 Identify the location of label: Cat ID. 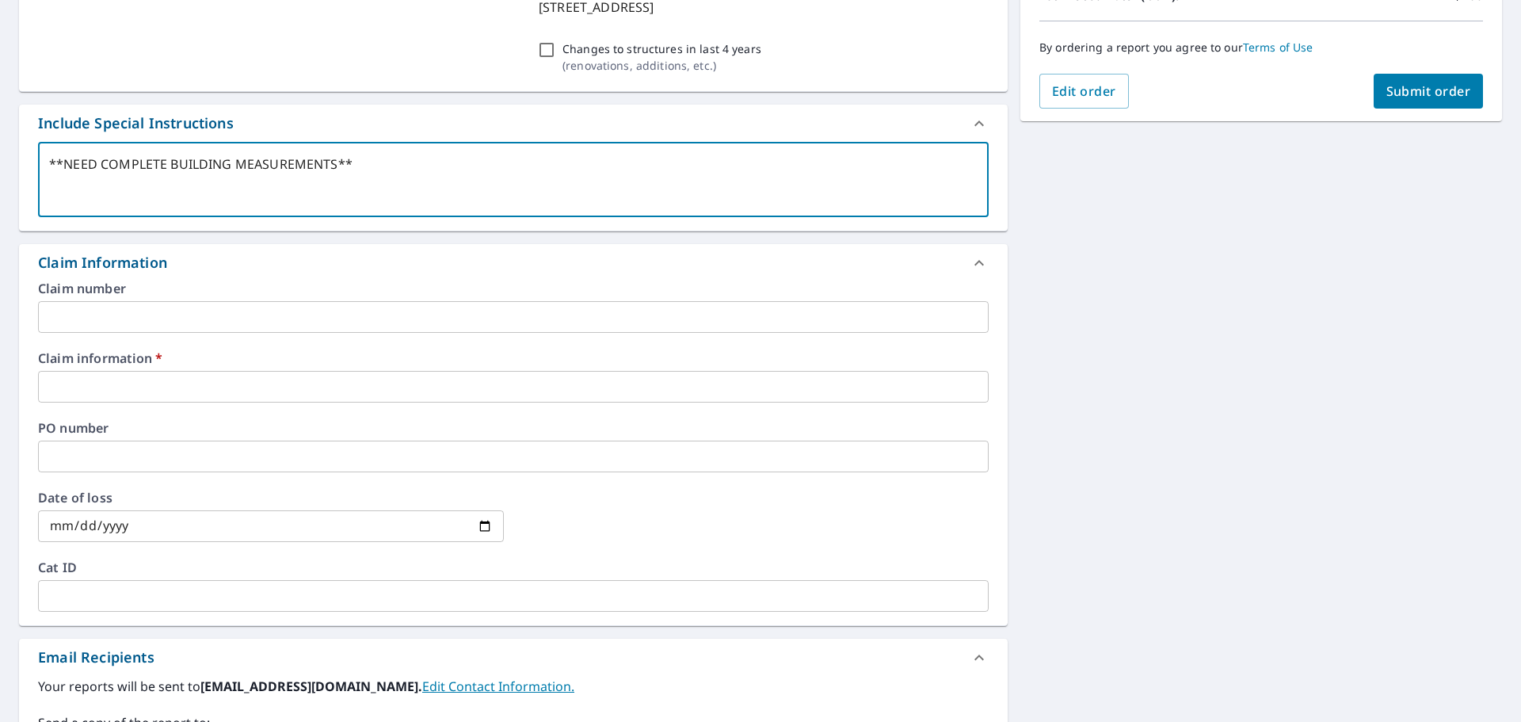
(513, 567).